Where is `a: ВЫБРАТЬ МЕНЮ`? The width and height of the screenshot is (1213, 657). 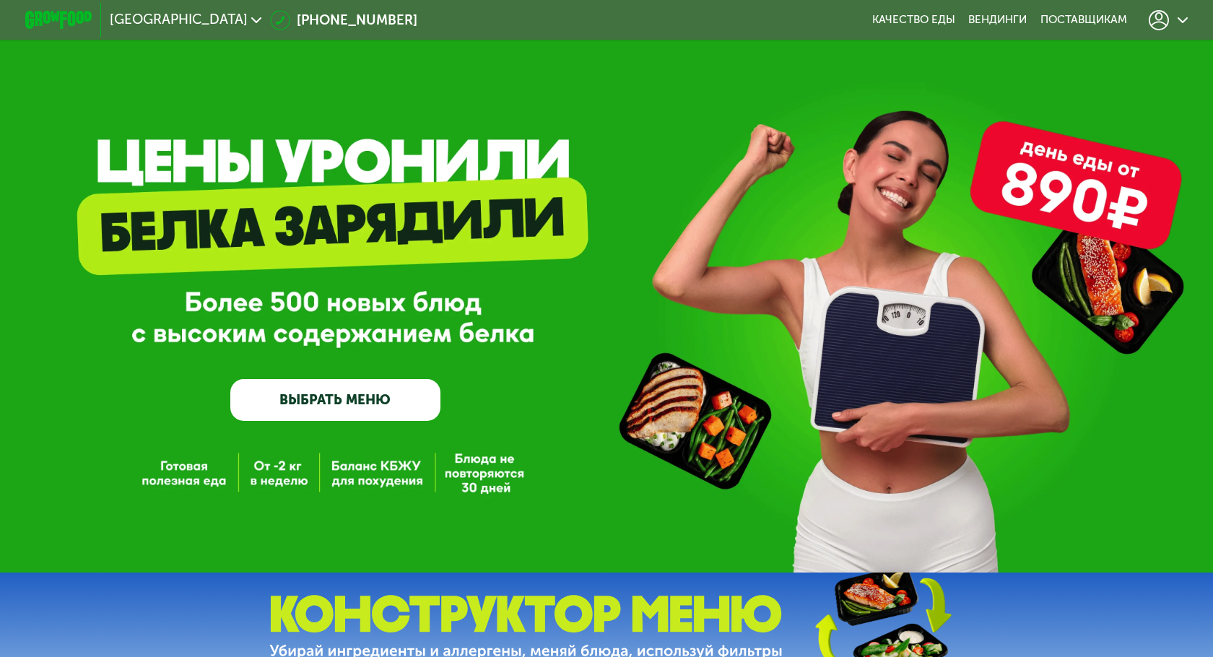 a: ВЫБРАТЬ МЕНЮ is located at coordinates (335, 400).